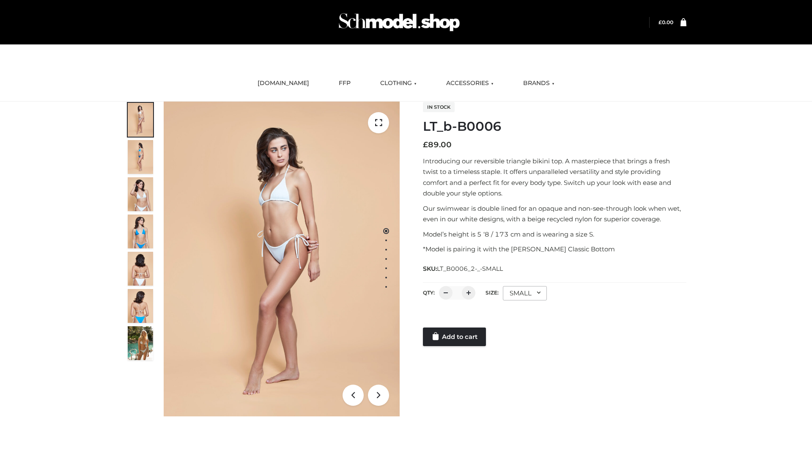 This screenshot has height=457, width=812. What do you see at coordinates (492, 292) in the screenshot?
I see `label: Size:` at bounding box center [492, 292].